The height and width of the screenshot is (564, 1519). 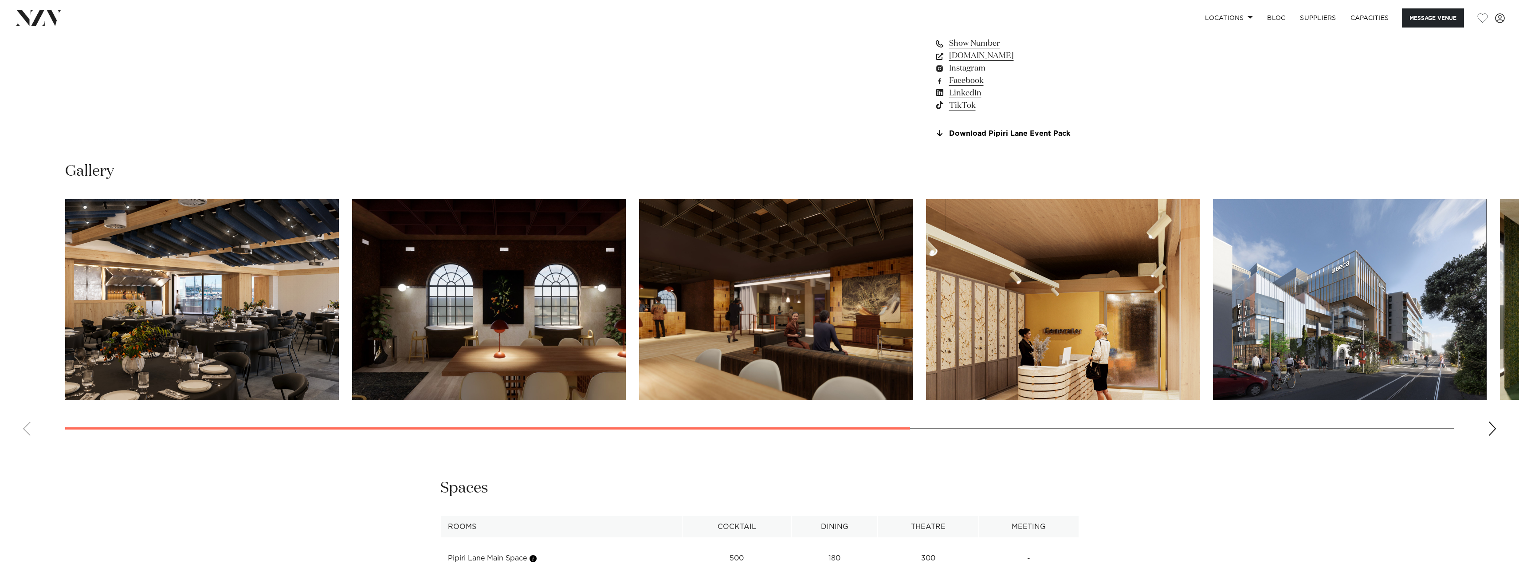 What do you see at coordinates (1007, 68) in the screenshot?
I see `a: Instagram` at bounding box center [1007, 68].